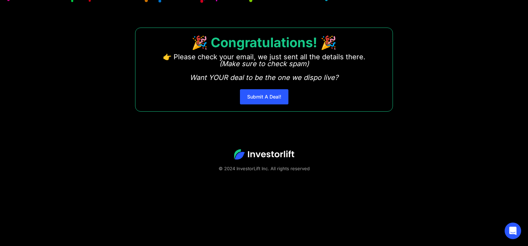 The width and height of the screenshot is (528, 246). Describe the element at coordinates (513, 230) in the screenshot. I see `div: Open Intercom Messenger` at that location.